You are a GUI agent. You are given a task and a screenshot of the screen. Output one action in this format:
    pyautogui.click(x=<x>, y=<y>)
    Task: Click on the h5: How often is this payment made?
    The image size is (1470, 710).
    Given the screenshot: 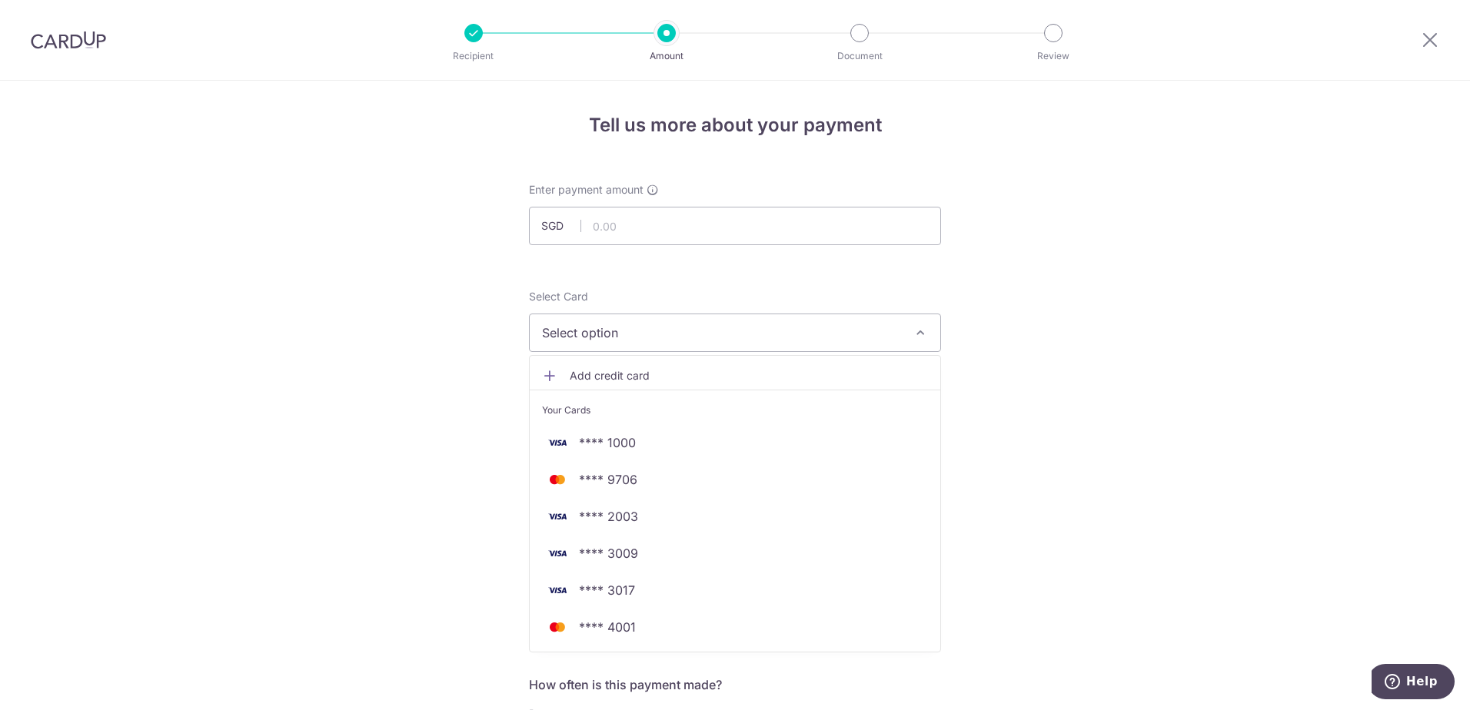 What is the action you would take?
    pyautogui.click(x=735, y=685)
    